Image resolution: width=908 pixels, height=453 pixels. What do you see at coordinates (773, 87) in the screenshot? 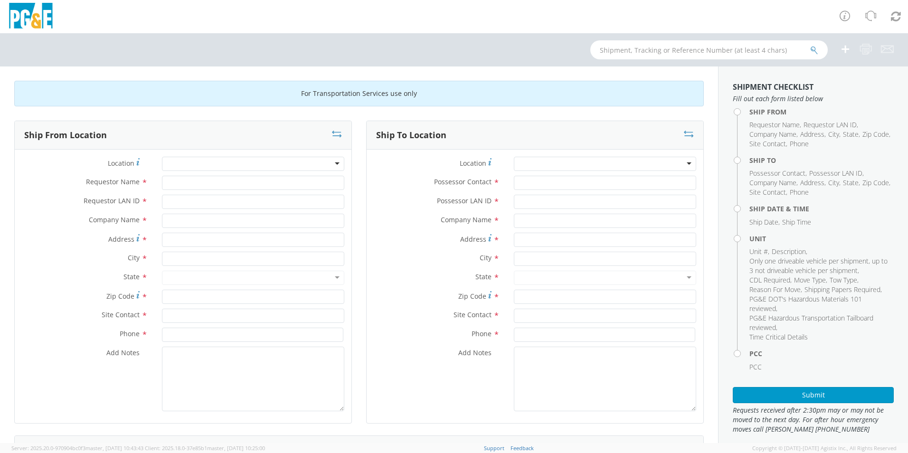
I see `strong: Shipment Checklist` at bounding box center [773, 87].